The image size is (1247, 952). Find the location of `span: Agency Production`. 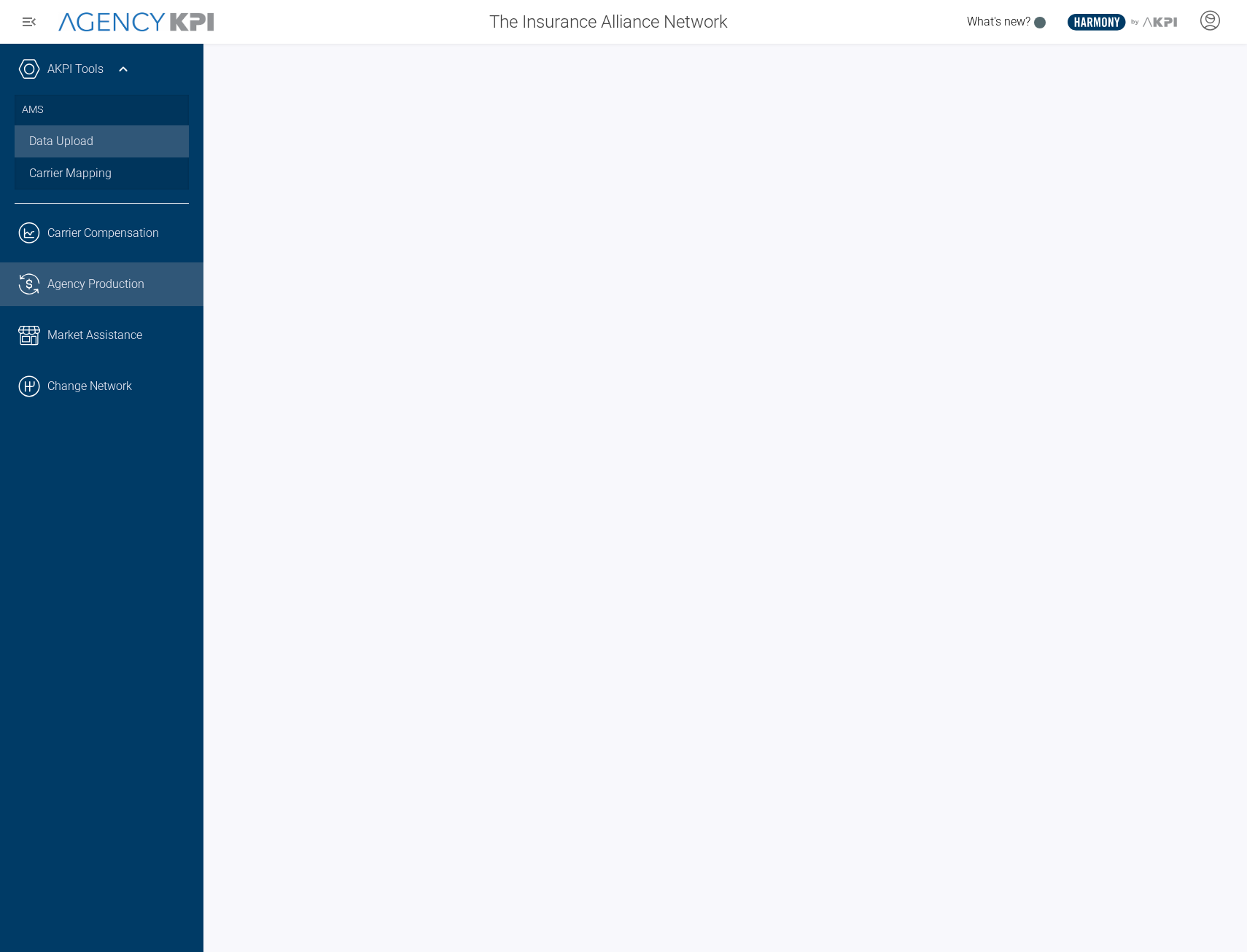

span: Agency Production is located at coordinates (95, 284).